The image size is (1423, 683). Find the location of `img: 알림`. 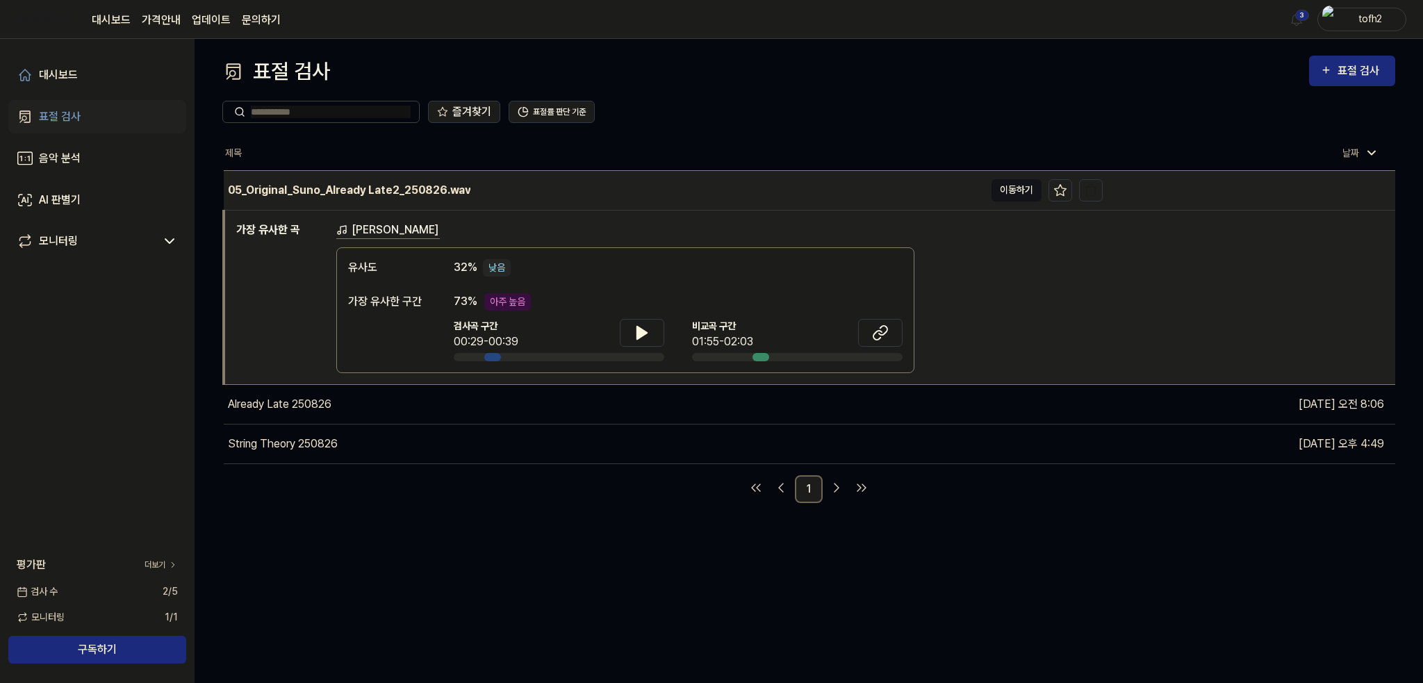

img: 알림 is located at coordinates (1296, 19).